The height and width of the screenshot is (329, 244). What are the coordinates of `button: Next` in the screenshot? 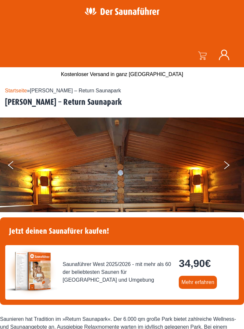 It's located at (231, 167).